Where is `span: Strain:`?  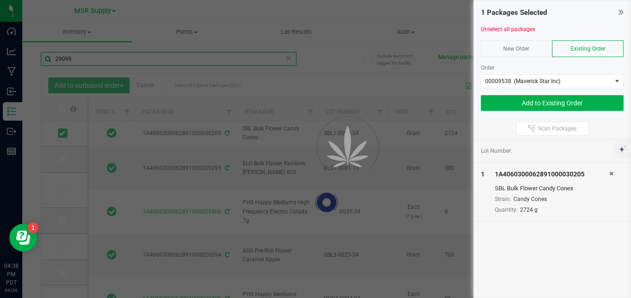 span: Strain: is located at coordinates (502, 199).